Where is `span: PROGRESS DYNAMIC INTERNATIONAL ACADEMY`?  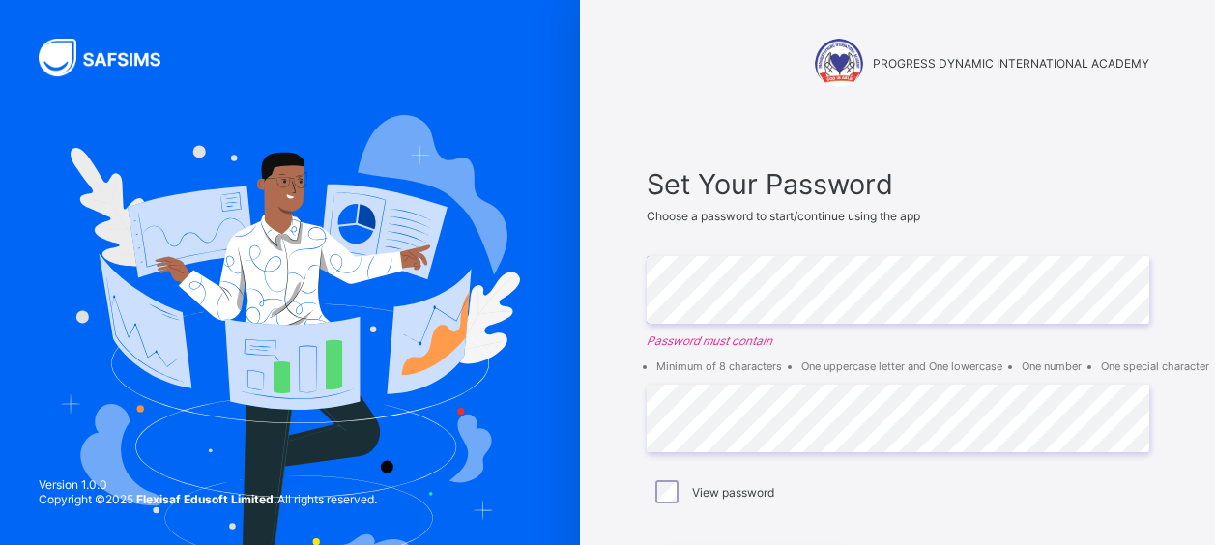
span: PROGRESS DYNAMIC INTERNATIONAL ACADEMY is located at coordinates (1011, 63).